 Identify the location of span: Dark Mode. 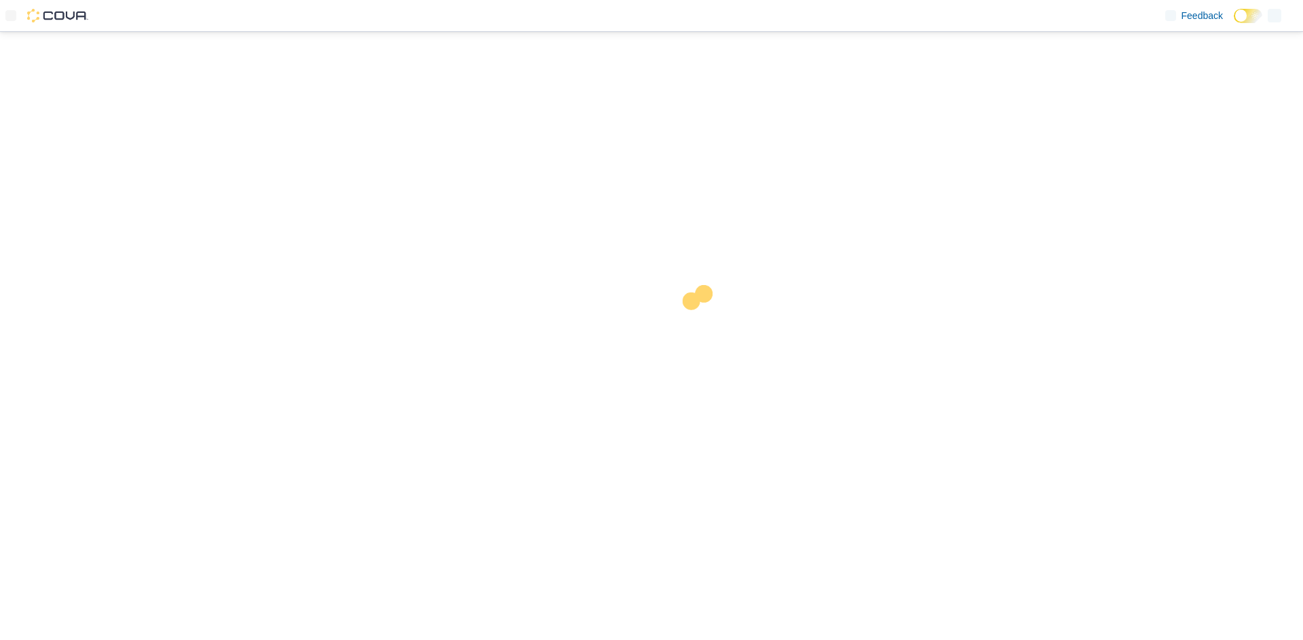
(1234, 23).